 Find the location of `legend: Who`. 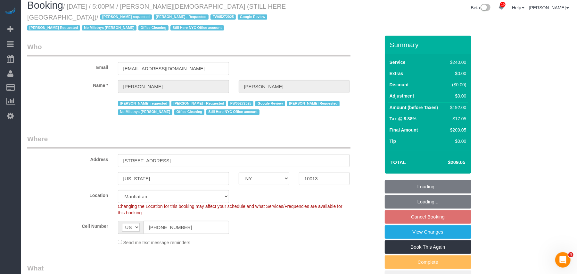

legend: Who is located at coordinates (189, 49).